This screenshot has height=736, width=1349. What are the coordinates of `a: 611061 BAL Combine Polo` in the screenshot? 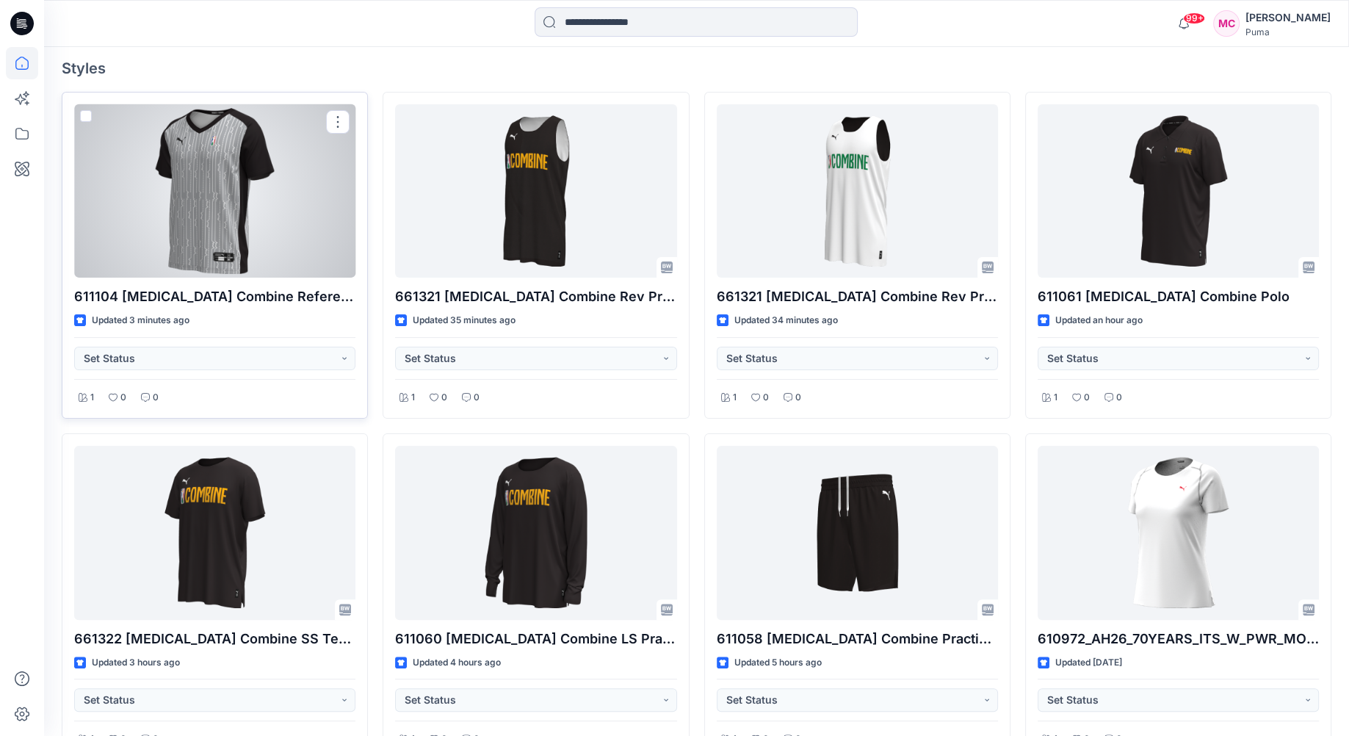 It's located at (1178, 191).